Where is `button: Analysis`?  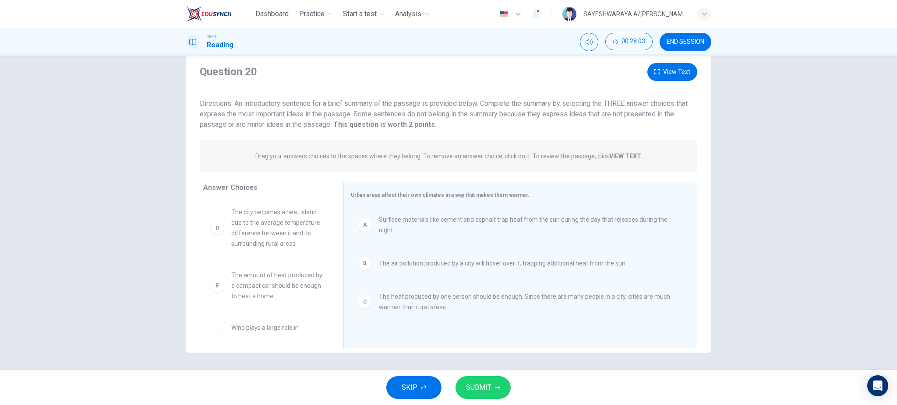 button: Analysis is located at coordinates (412, 14).